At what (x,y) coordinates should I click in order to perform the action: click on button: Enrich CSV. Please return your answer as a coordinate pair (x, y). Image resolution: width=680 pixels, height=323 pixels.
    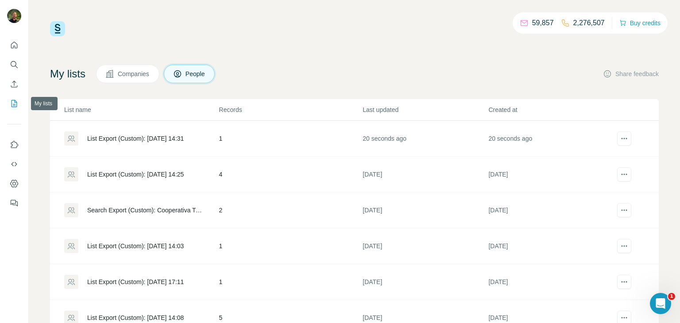
    Looking at the image, I should click on (14, 84).